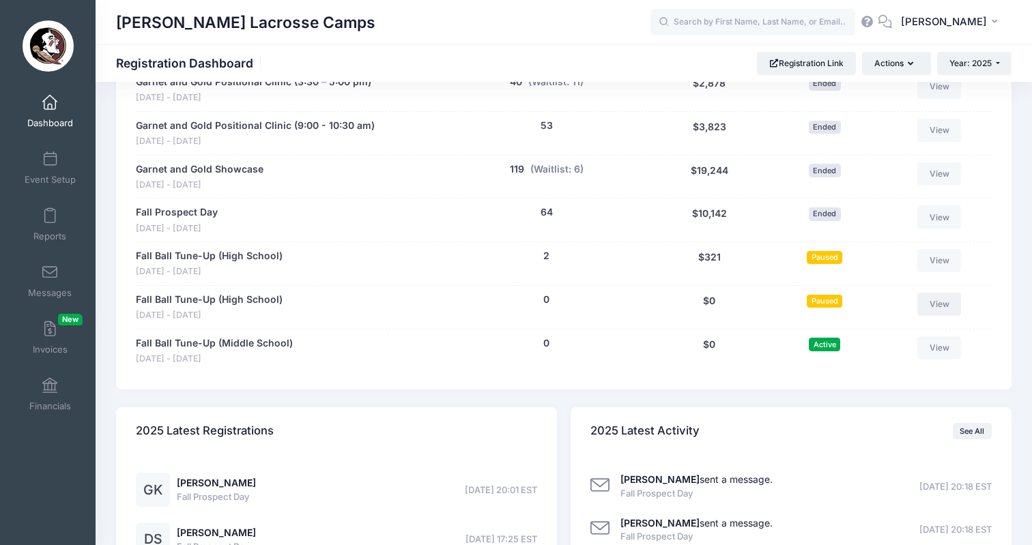 The height and width of the screenshot is (545, 1032). Describe the element at coordinates (709, 177) in the screenshot. I see `div: $19,244` at that location.